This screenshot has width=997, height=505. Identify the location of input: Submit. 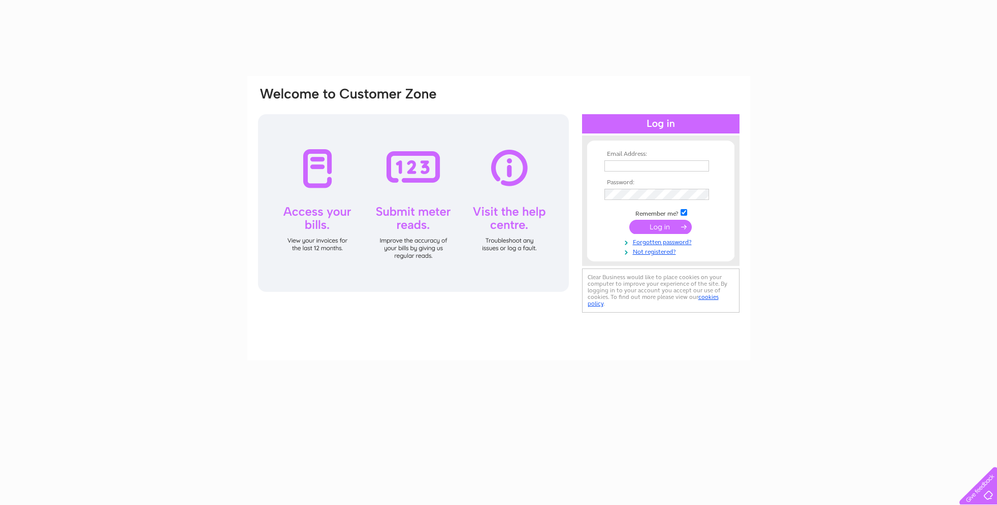
(660, 227).